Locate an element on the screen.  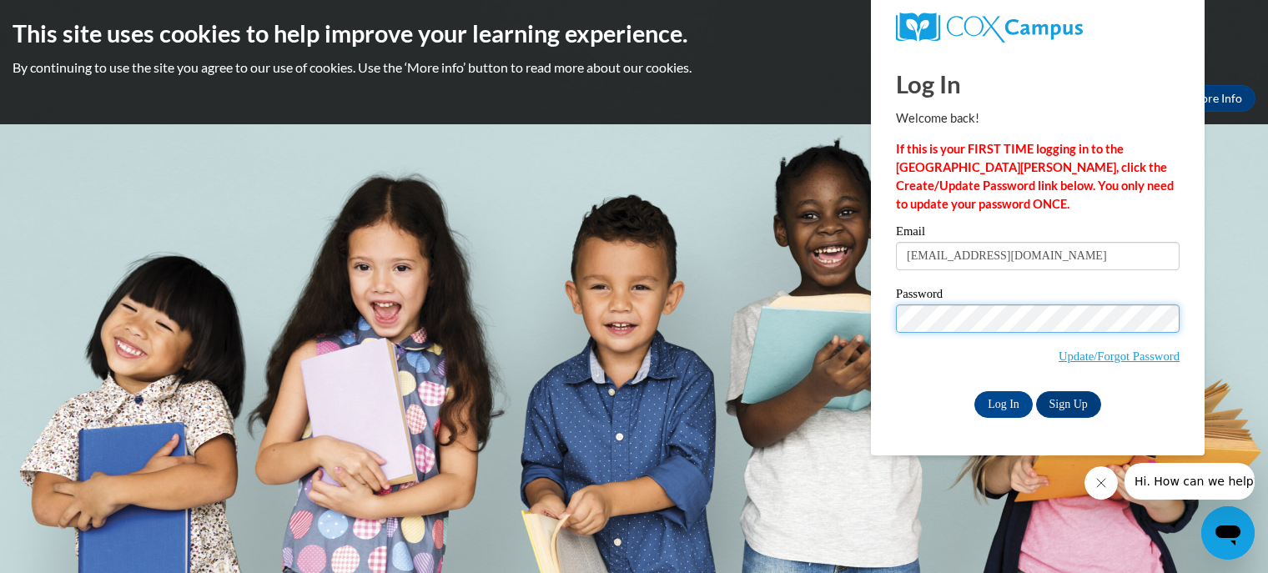
p: Welcome back! is located at coordinates (1038, 119).